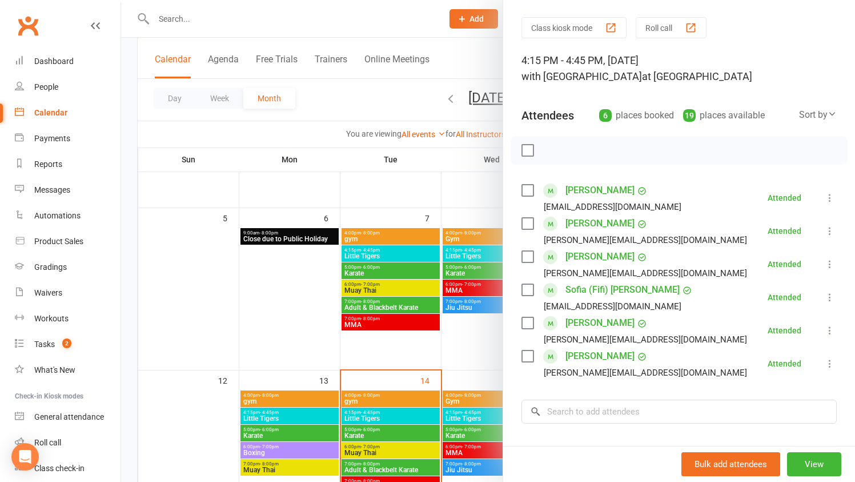 This screenshot has width=855, height=482. What do you see at coordinates (67, 370) in the screenshot?
I see `a: What's New` at bounding box center [67, 370].